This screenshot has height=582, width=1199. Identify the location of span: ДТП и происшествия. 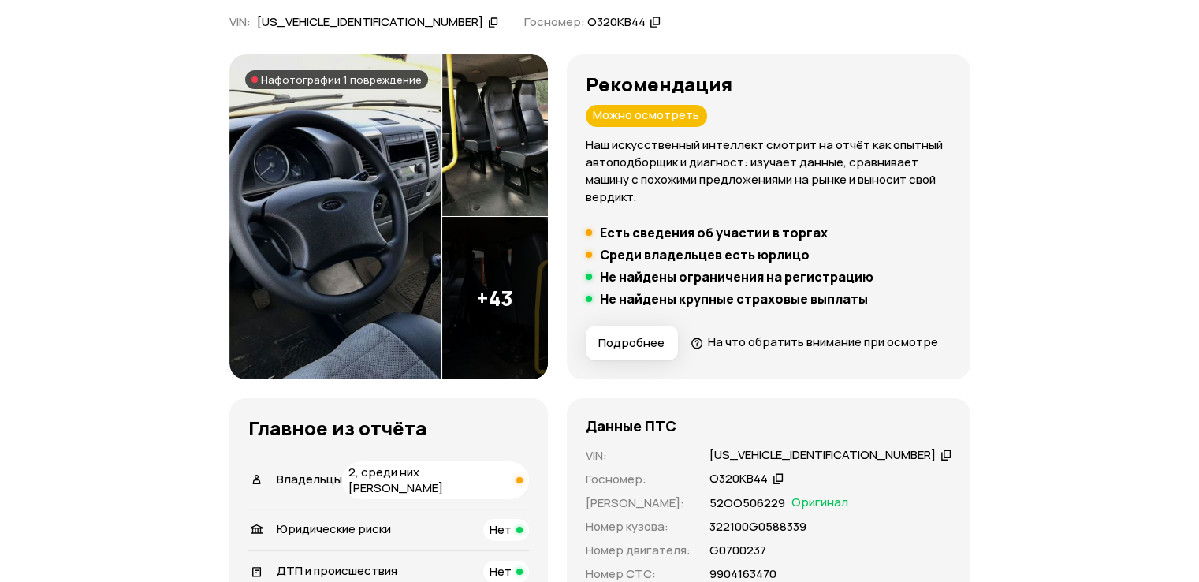
(337, 570).